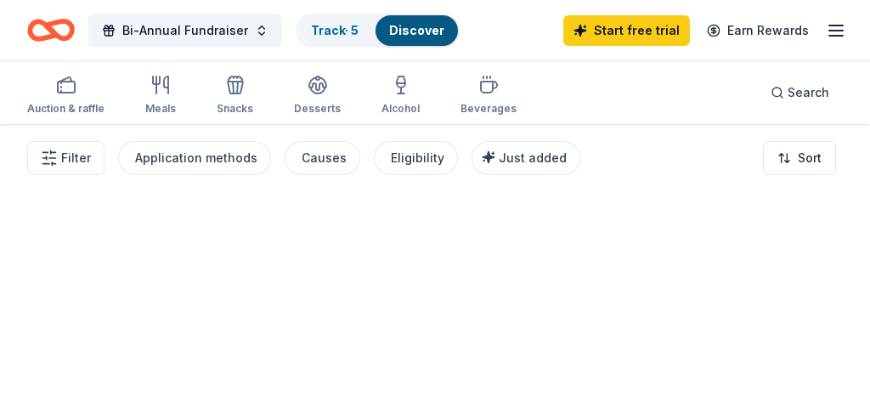 The height and width of the screenshot is (402, 870). I want to click on div: Meals, so click(161, 109).